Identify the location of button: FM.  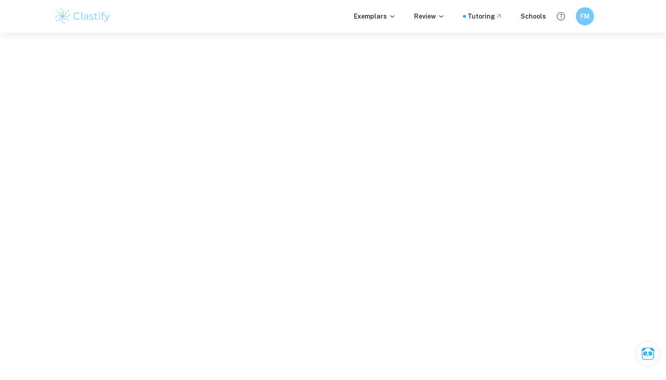
(585, 16).